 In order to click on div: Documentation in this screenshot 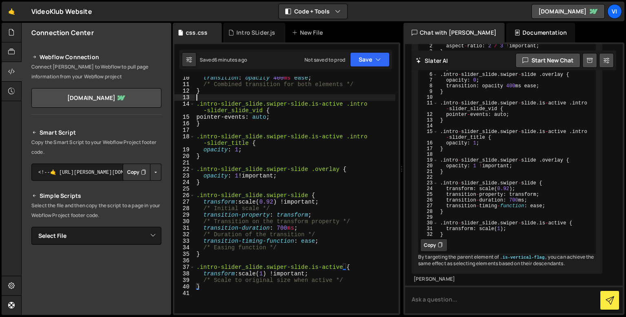, I will do `click(541, 33)`.